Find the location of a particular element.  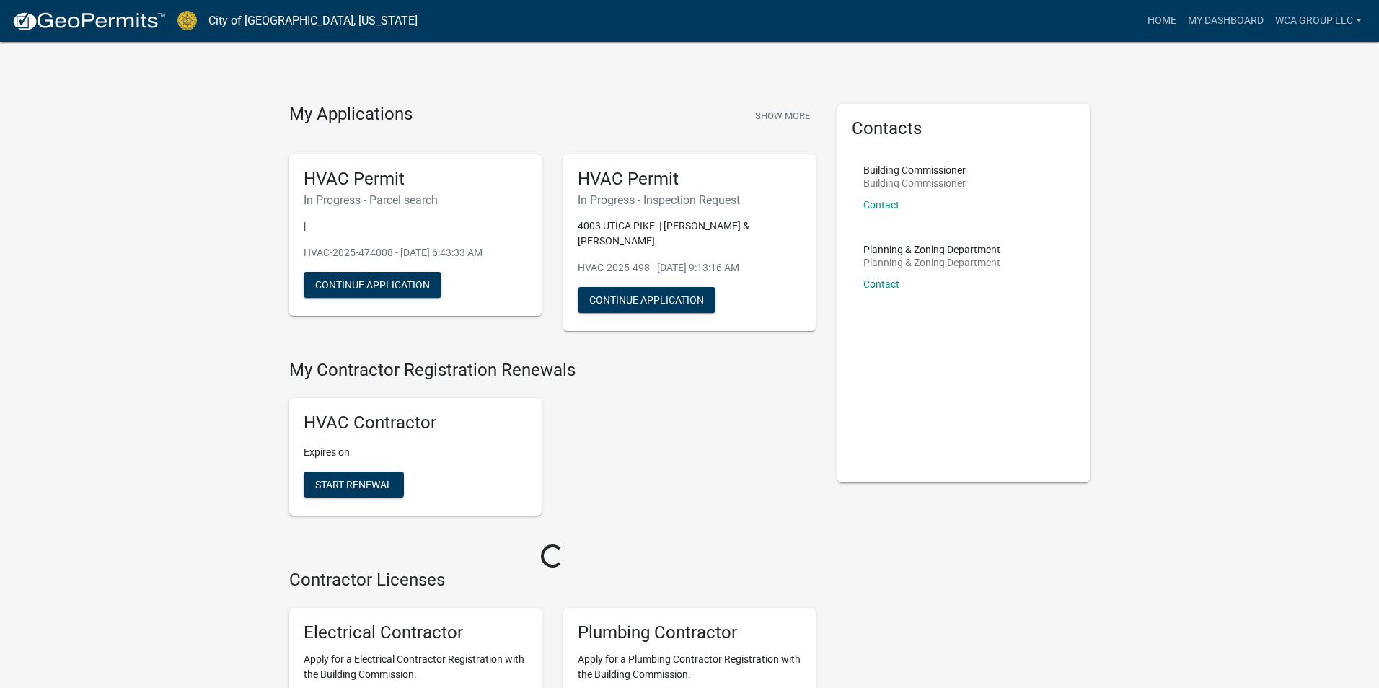

h5: Electrical Contractor is located at coordinates (416, 633).